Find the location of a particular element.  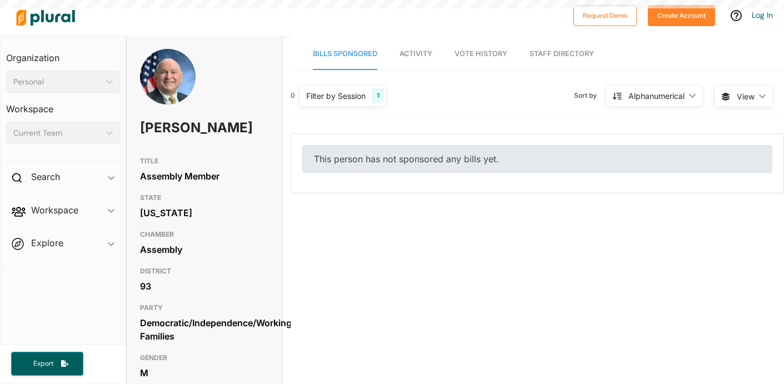

h3: Organization is located at coordinates (63, 54).